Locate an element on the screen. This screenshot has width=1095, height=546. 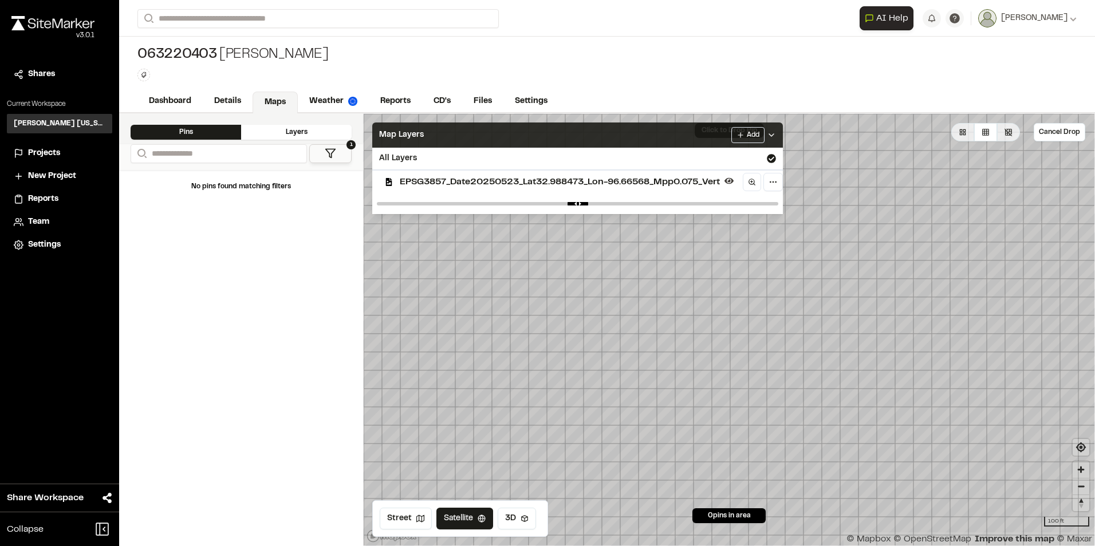
a: Maxar is located at coordinates (1075, 540).